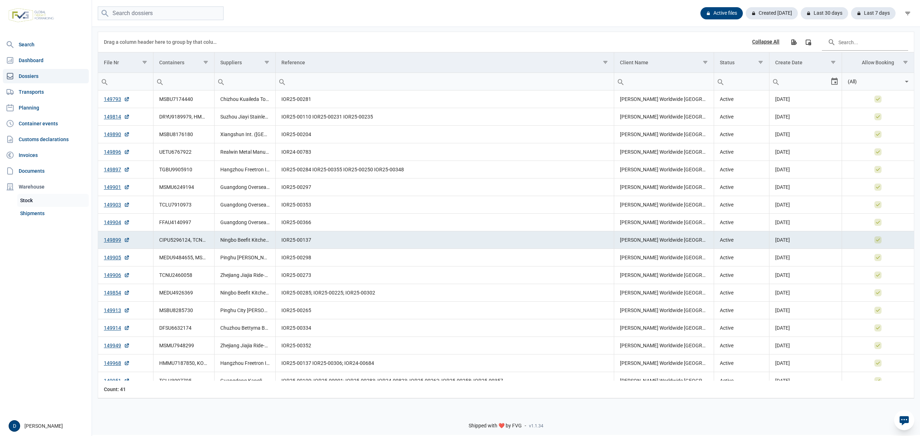  I want to click on input: Search dossiers, so click(161, 13).